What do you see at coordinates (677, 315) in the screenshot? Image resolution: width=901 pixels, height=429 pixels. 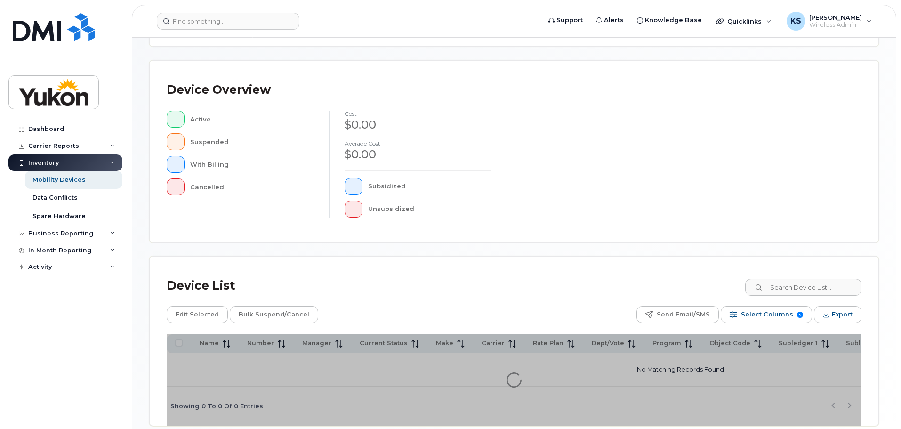 I see `button: Send Email/SMS` at bounding box center [677, 315].